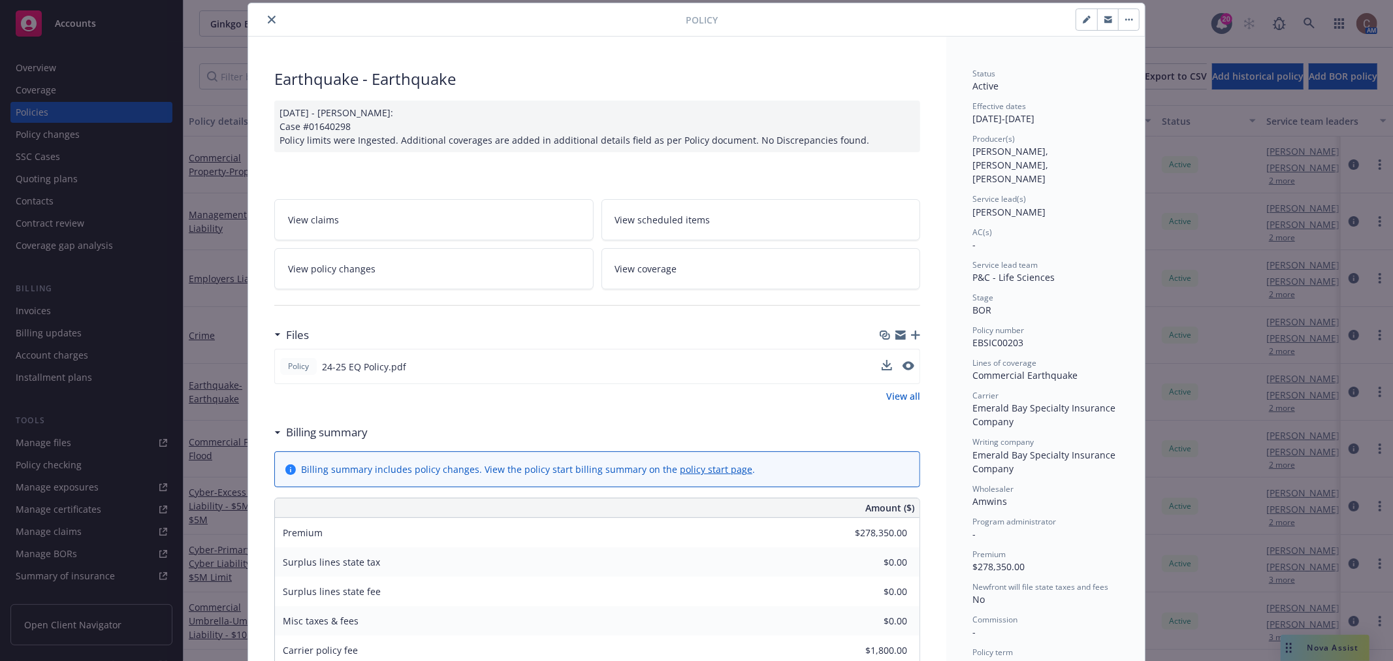 This screenshot has width=1393, height=661. Describe the element at coordinates (716, 469) in the screenshot. I see `a: policy start page` at that location.